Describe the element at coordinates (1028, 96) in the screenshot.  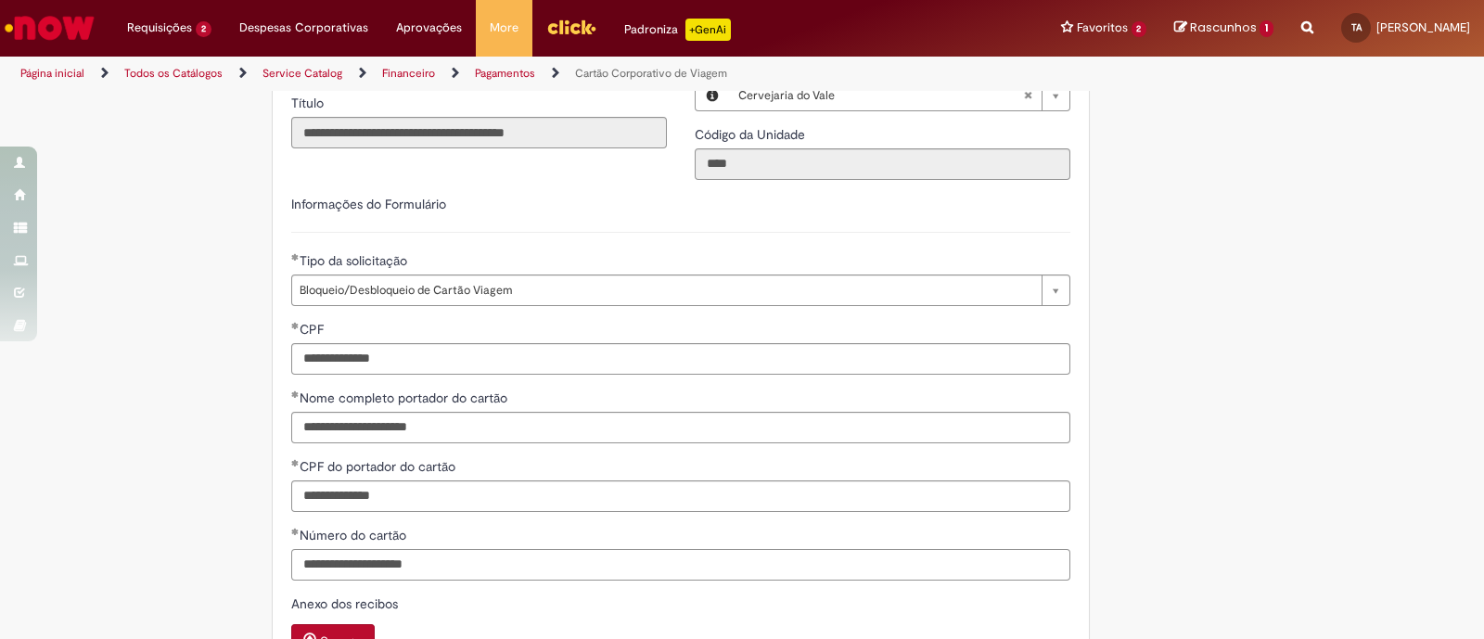
I see `abbr: Limpar campo Local` at that location.